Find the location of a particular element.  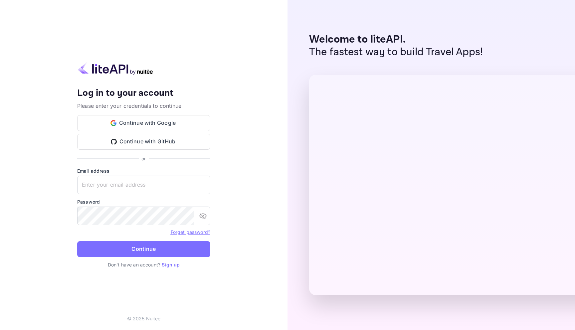

button: Continue is located at coordinates (144, 249).